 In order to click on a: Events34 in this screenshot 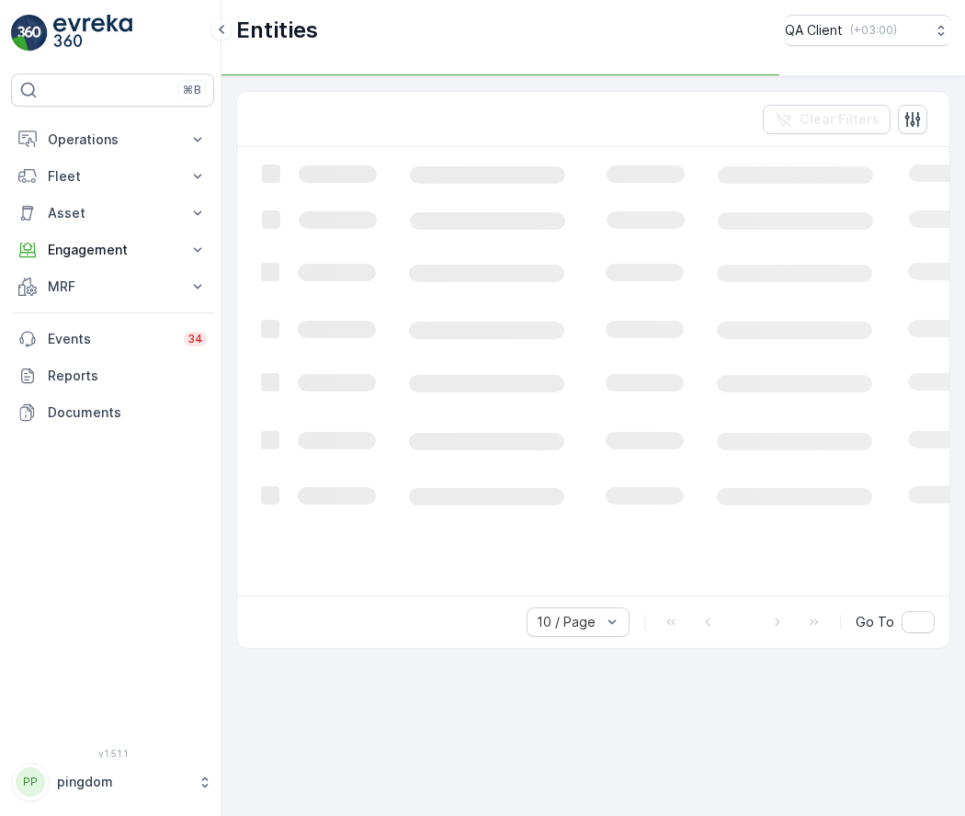, I will do `click(112, 339)`.